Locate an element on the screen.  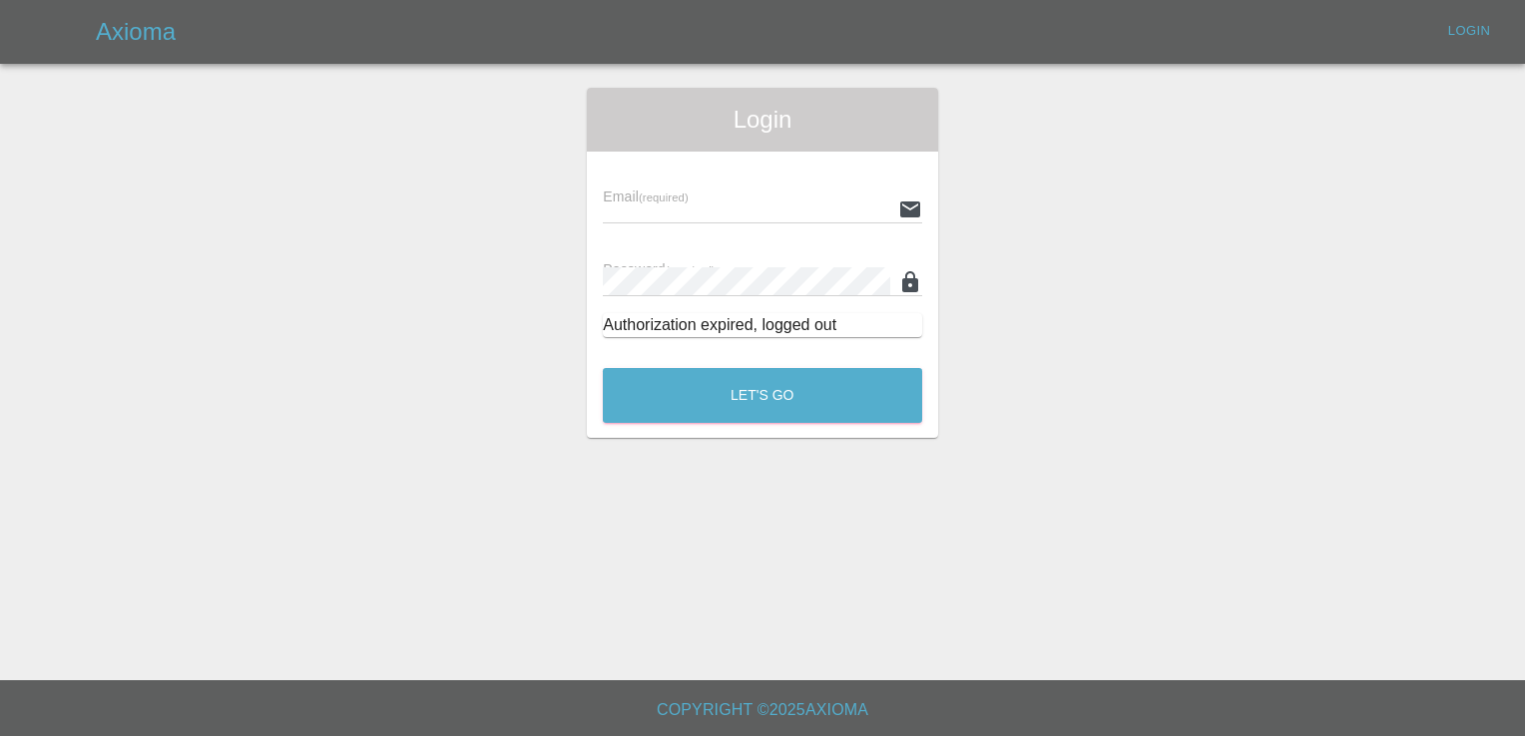
button: Let's Go is located at coordinates (762, 395).